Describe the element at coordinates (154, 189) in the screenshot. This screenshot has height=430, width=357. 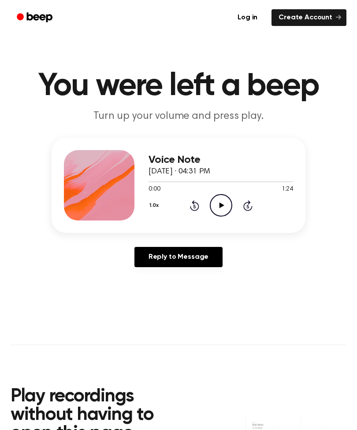
I see `span: 0:00` at that location.